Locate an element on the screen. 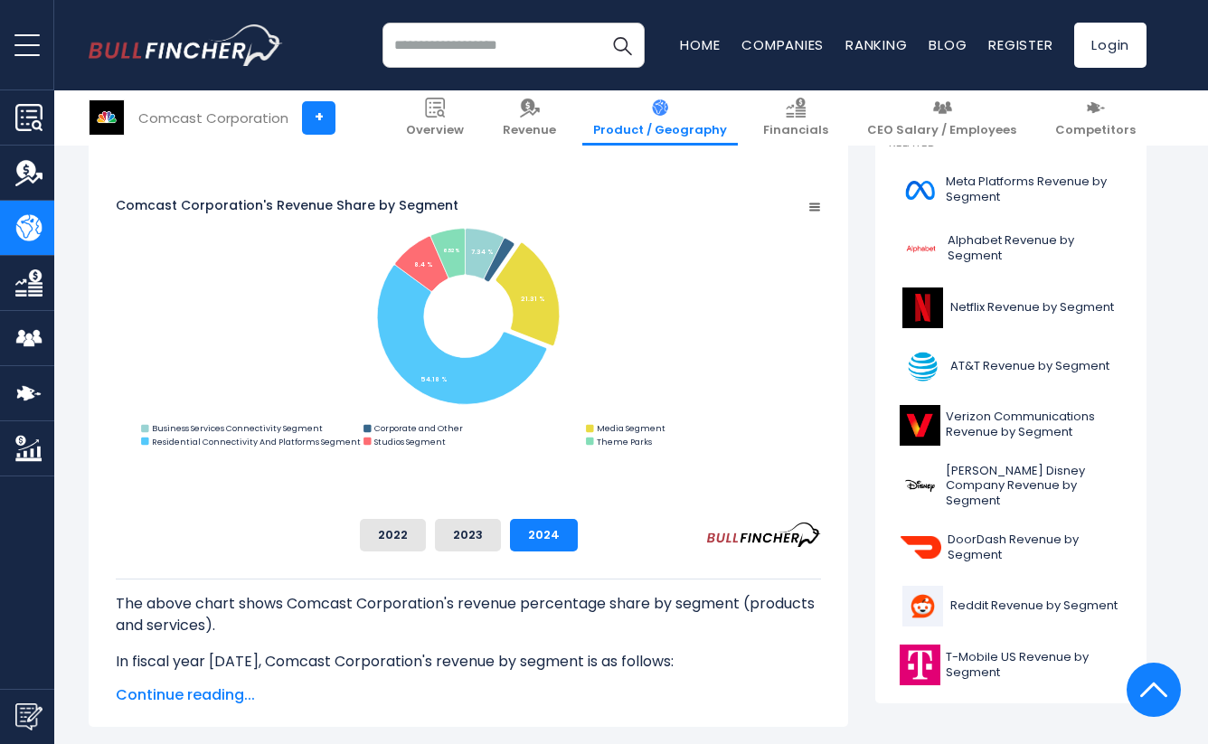 The image size is (1208, 744). a: AT&T Revenue by Segment is located at coordinates (1011, 366).